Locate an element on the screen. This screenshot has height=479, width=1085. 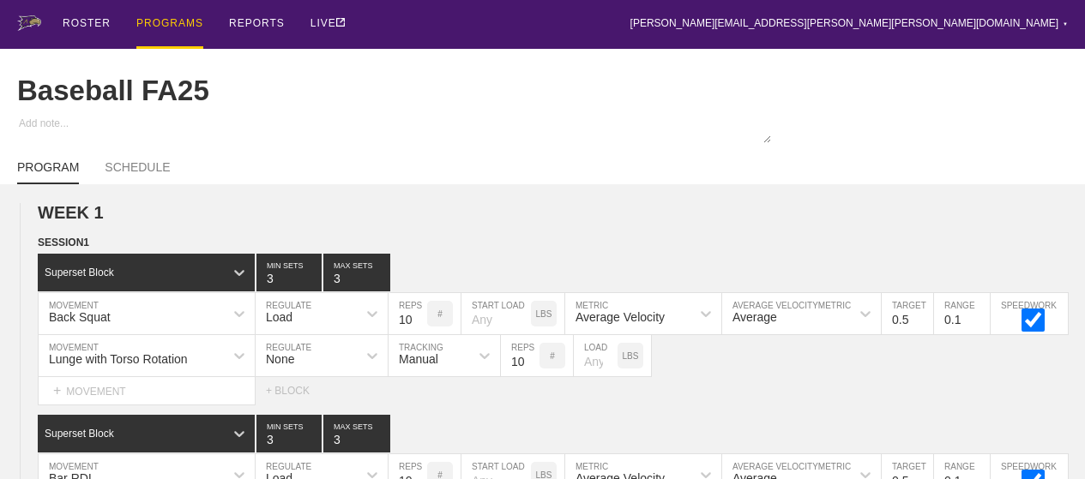
div: MOVEMENT is located at coordinates (147, 391).